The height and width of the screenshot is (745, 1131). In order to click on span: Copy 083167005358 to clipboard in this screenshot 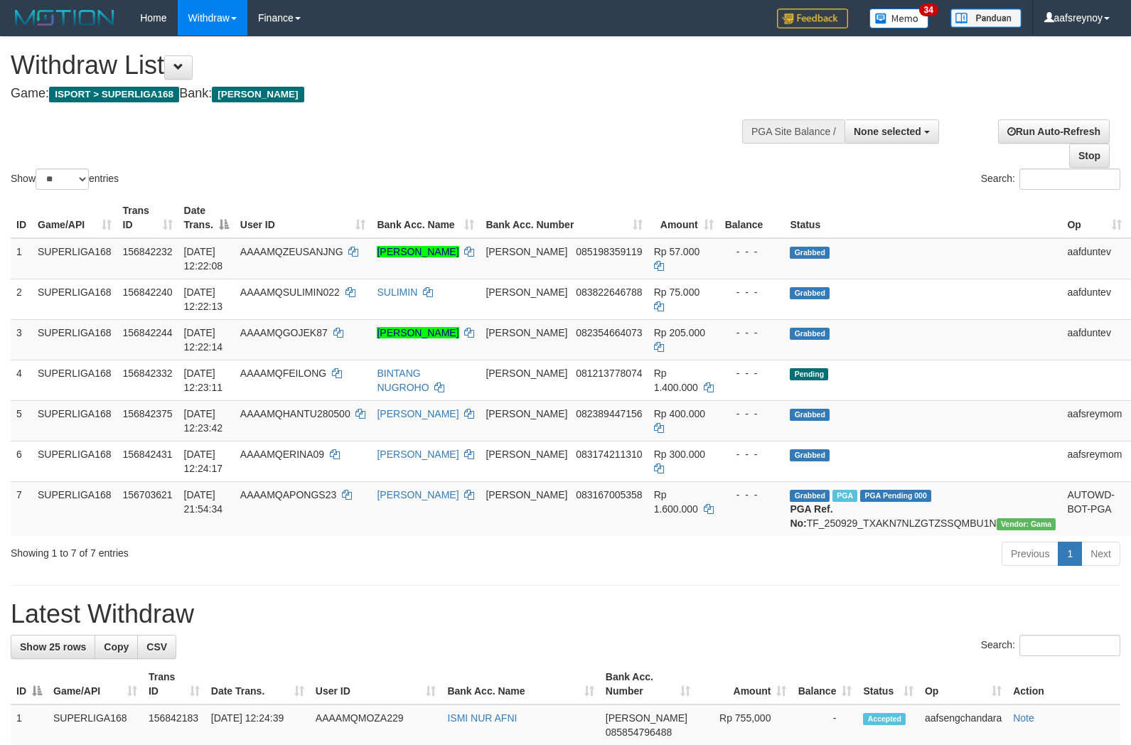, I will do `click(609, 495)`.